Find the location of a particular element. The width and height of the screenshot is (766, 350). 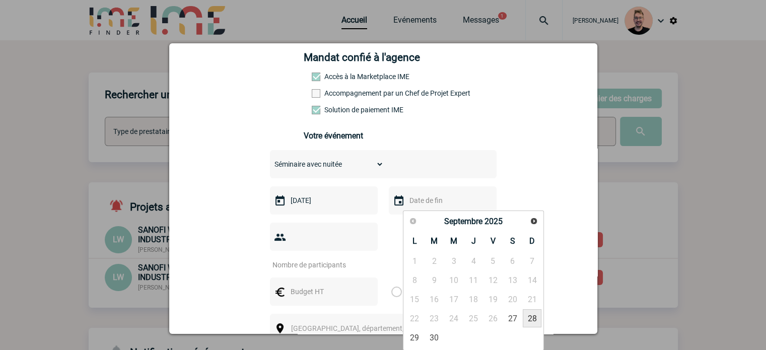

span: Mardi is located at coordinates (434, 241).